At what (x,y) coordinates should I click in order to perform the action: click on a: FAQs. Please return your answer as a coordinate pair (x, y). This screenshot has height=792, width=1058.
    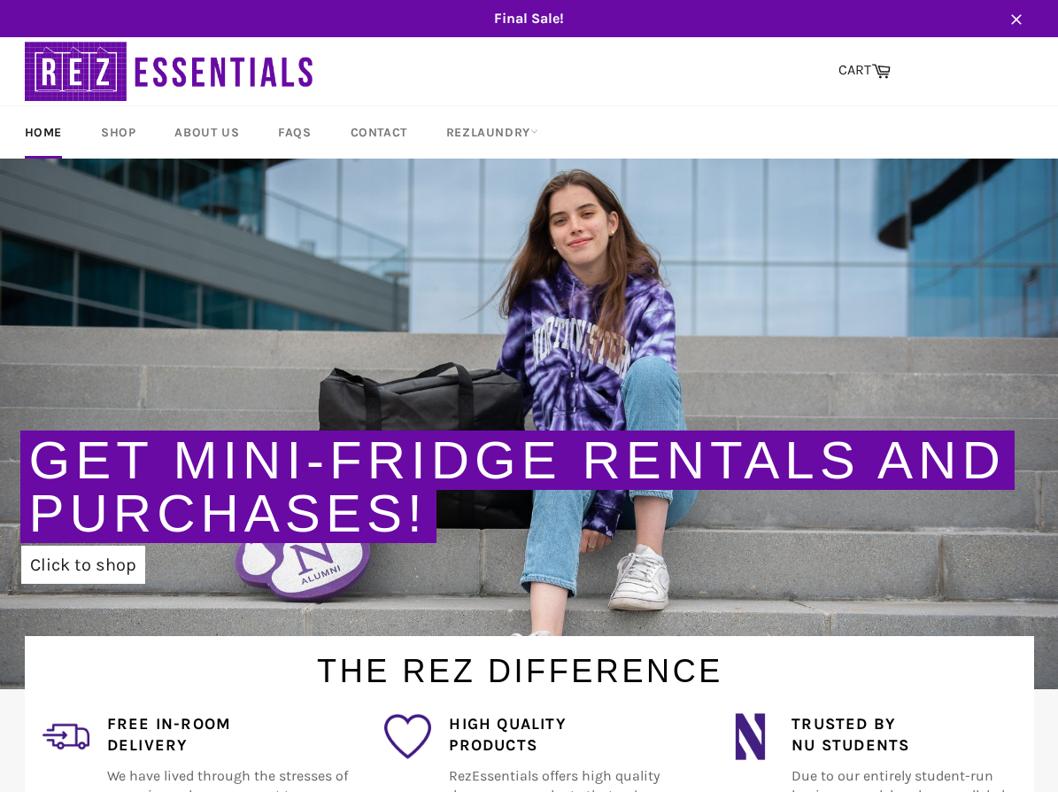
    Looking at the image, I should click on (294, 132).